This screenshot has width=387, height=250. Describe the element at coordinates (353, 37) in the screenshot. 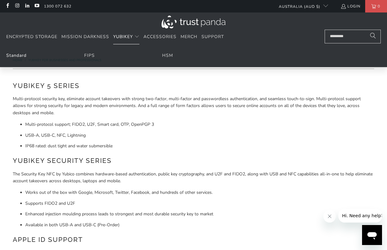

I see `input: Search...` at that location.